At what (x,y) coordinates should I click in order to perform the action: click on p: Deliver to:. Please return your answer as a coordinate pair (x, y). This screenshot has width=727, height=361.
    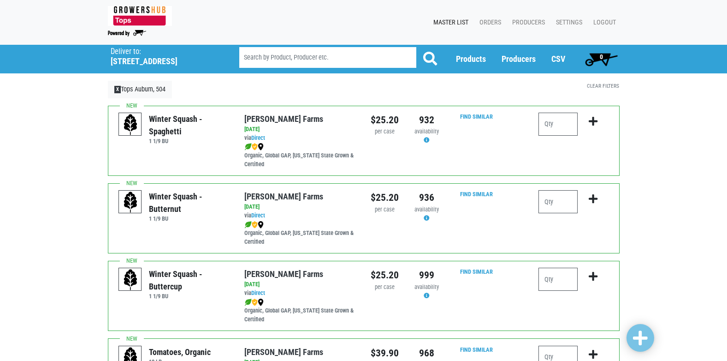
    Looking at the image, I should click on (163, 52).